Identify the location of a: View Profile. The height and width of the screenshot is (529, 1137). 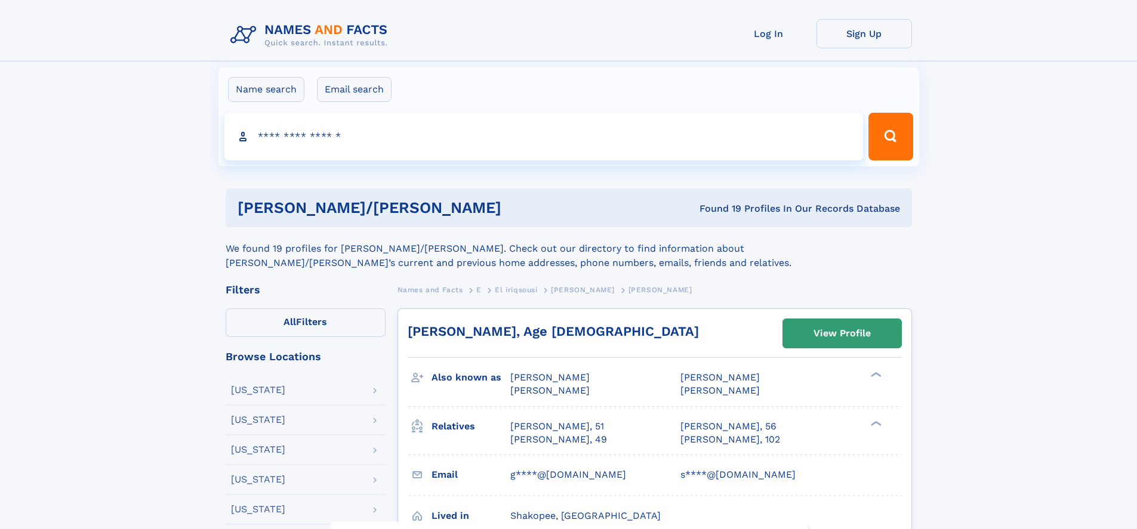
(842, 334).